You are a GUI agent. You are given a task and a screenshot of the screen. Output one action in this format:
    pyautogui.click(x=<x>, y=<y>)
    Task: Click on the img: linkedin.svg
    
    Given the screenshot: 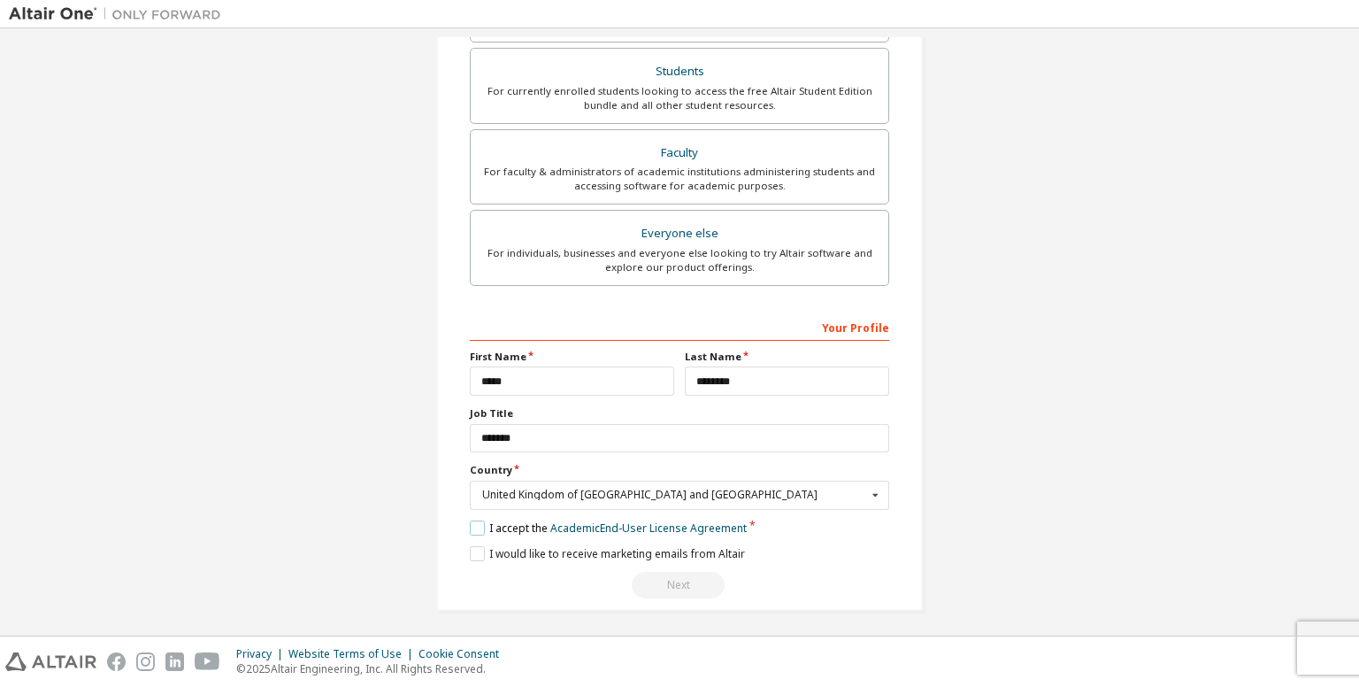 What is the action you would take?
    pyautogui.click(x=174, y=661)
    